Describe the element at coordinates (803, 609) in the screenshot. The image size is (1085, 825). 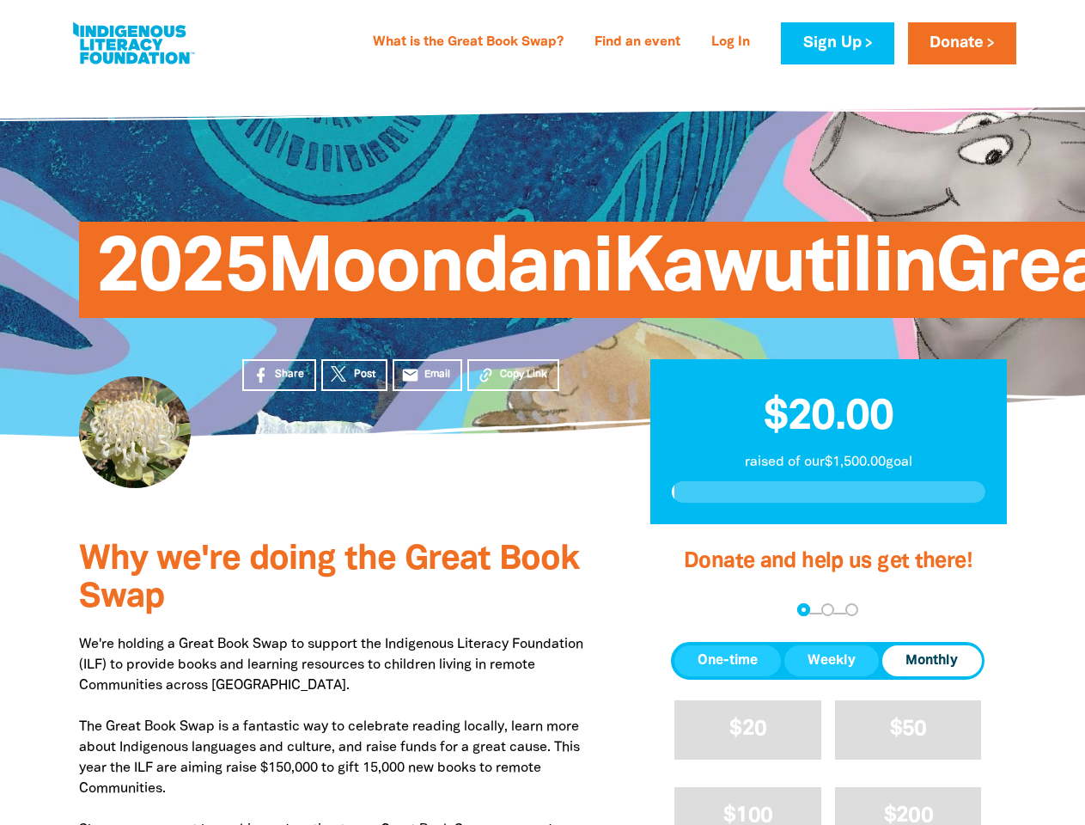
I see `button: Navigate to step 1 of 3 to enter your donation amount` at that location.